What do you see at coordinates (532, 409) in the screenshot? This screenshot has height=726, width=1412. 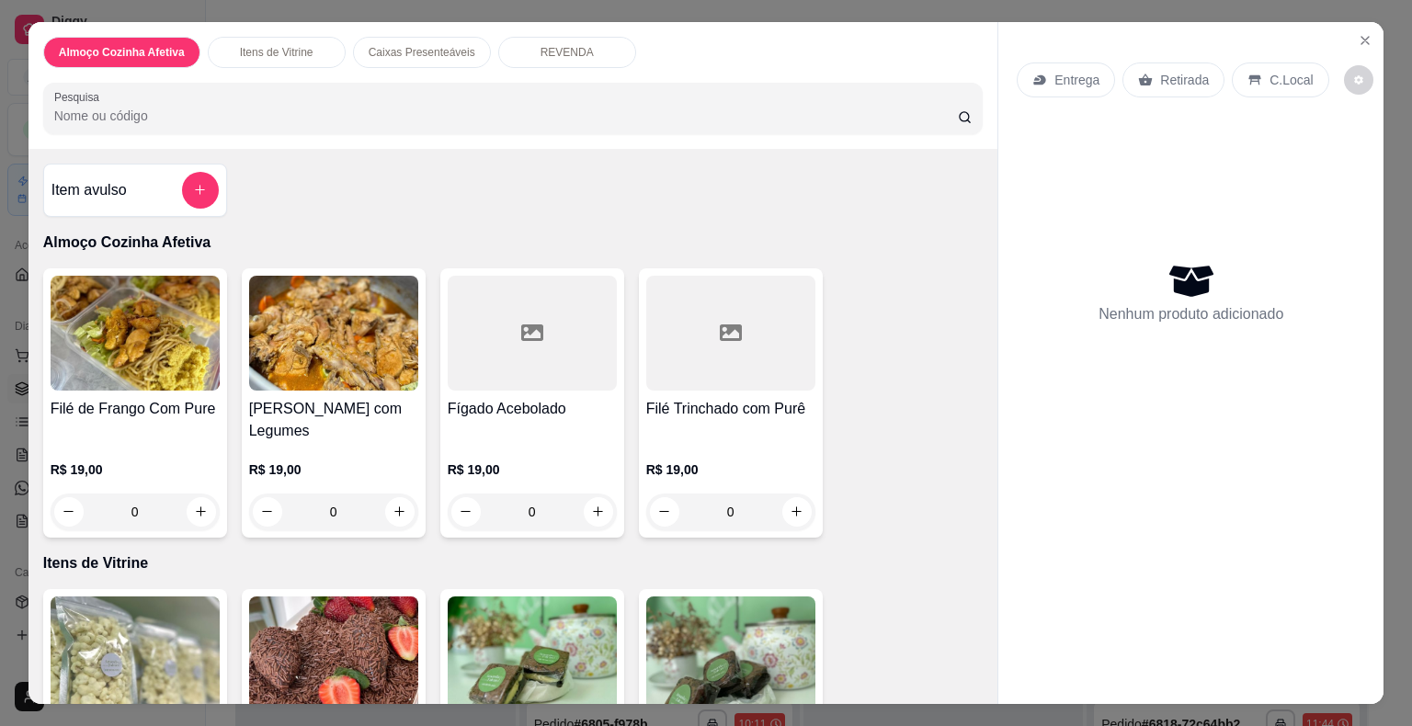 I see `h4: Fígado Acebolado` at bounding box center [532, 409].